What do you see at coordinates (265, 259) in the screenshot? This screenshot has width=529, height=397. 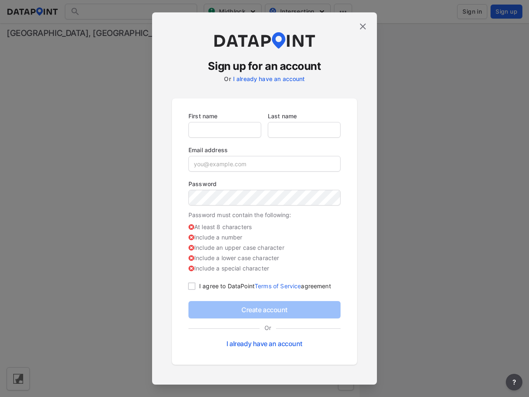 I see `li: Include a lower case character` at bounding box center [265, 259].